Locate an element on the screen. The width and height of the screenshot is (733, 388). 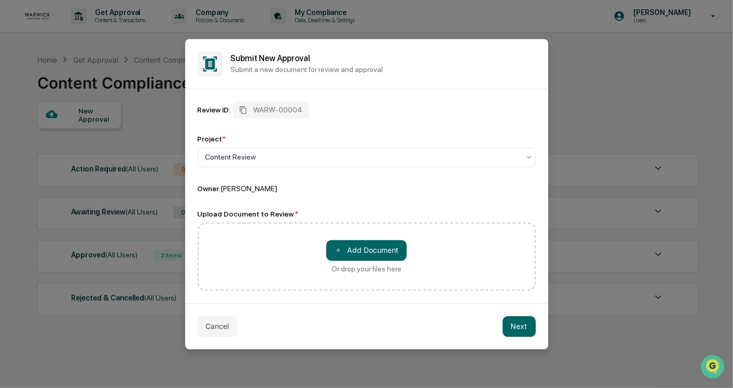
p: How can we help? is located at coordinates (100, 30).